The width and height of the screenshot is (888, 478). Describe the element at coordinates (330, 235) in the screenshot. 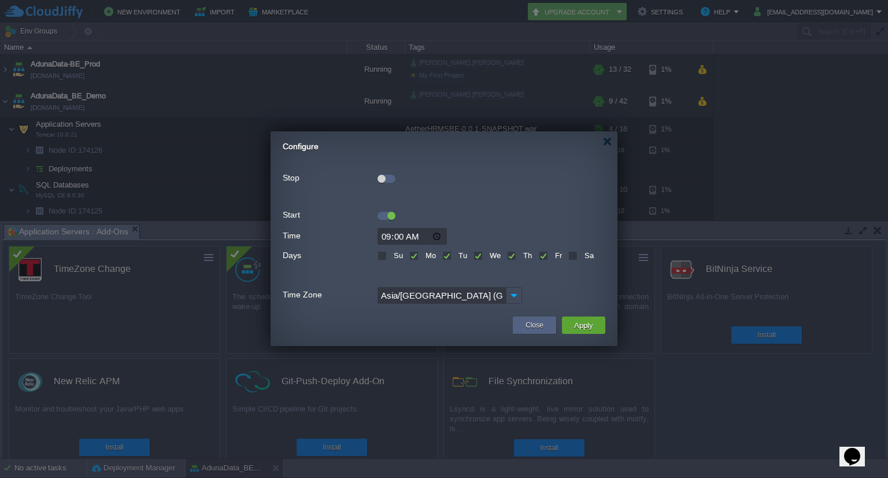

I see `label: Time` at that location.